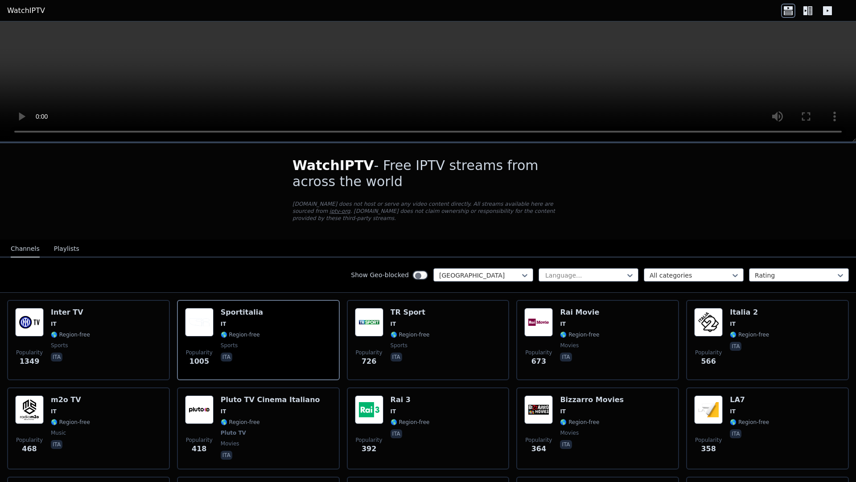 This screenshot has width=856, height=482. Describe the element at coordinates (539, 409) in the screenshot. I see `img: Bizzarro Movies` at that location.